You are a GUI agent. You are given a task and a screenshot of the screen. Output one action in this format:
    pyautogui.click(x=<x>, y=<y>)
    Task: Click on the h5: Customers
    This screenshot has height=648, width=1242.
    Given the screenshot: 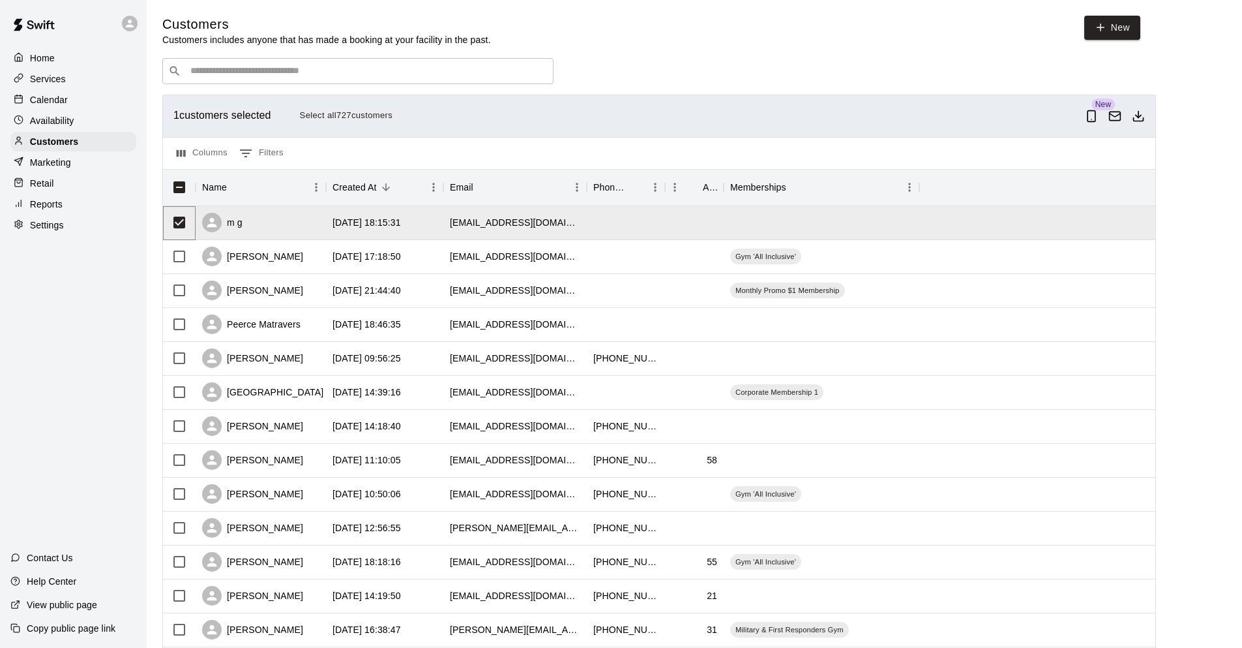 What is the action you would take?
    pyautogui.click(x=327, y=24)
    